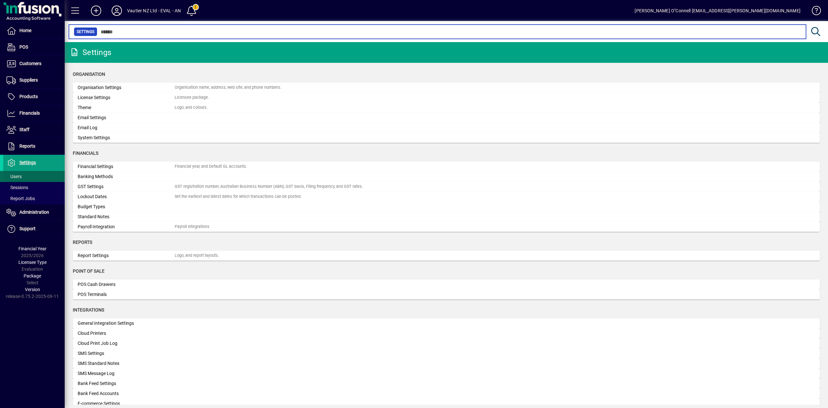 Image resolution: width=828 pixels, height=408 pixels. What do you see at coordinates (446, 97) in the screenshot?
I see `a: License SettingsLicensee package.` at bounding box center [446, 97].